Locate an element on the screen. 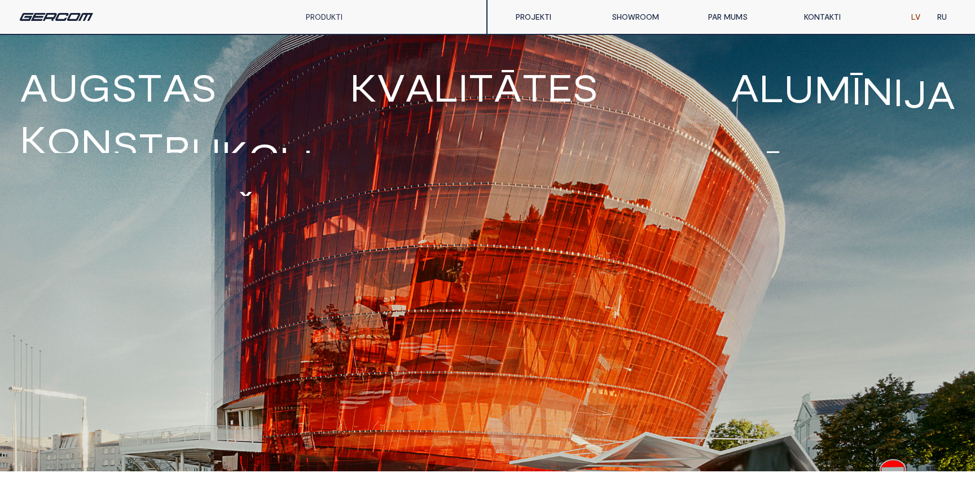  span: r is located at coordinates (177, 149).